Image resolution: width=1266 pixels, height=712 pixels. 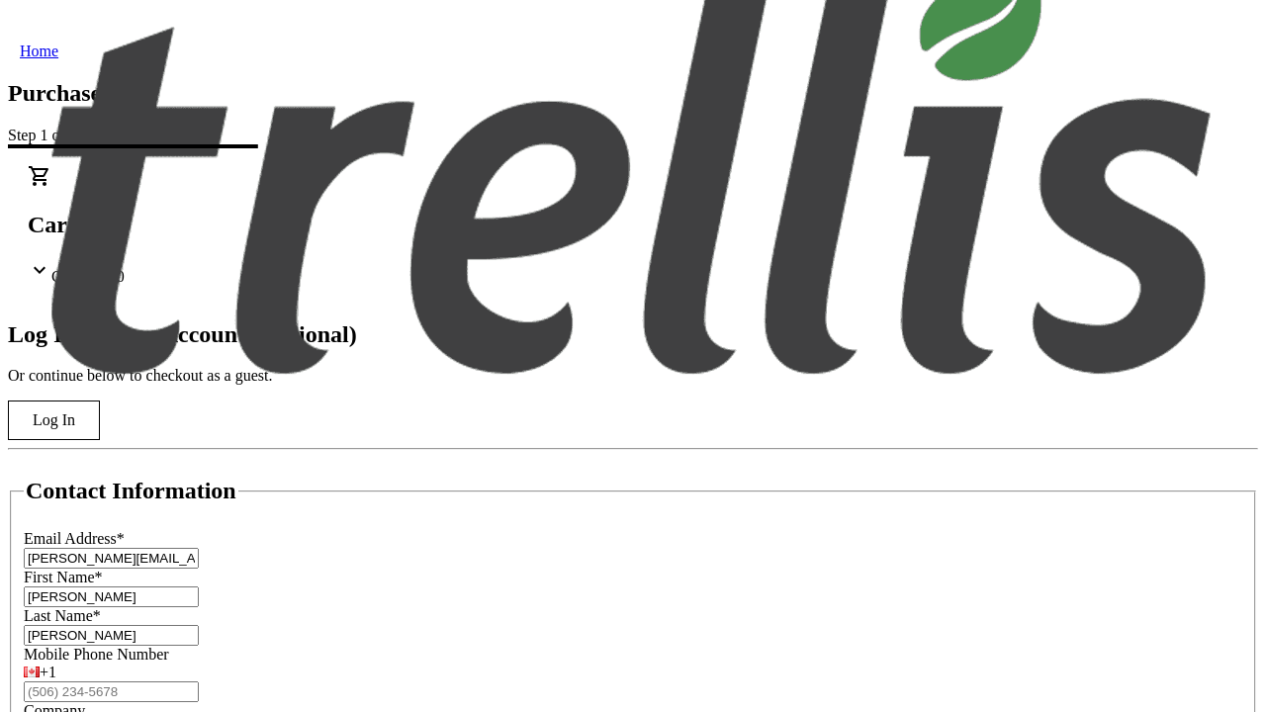 I want to click on button: Log In, so click(x=53, y=421).